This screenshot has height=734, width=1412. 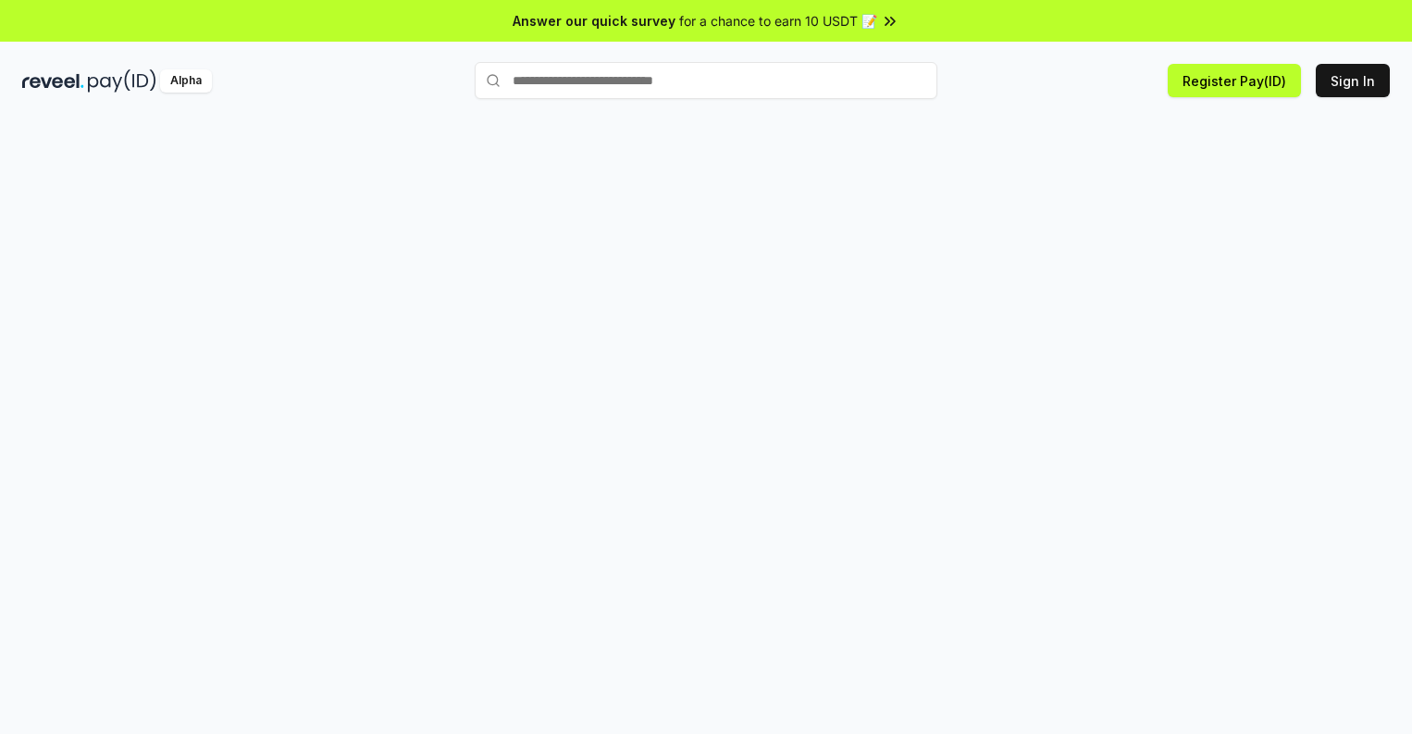 What do you see at coordinates (53, 81) in the screenshot?
I see `img: reveel_dark` at bounding box center [53, 81].